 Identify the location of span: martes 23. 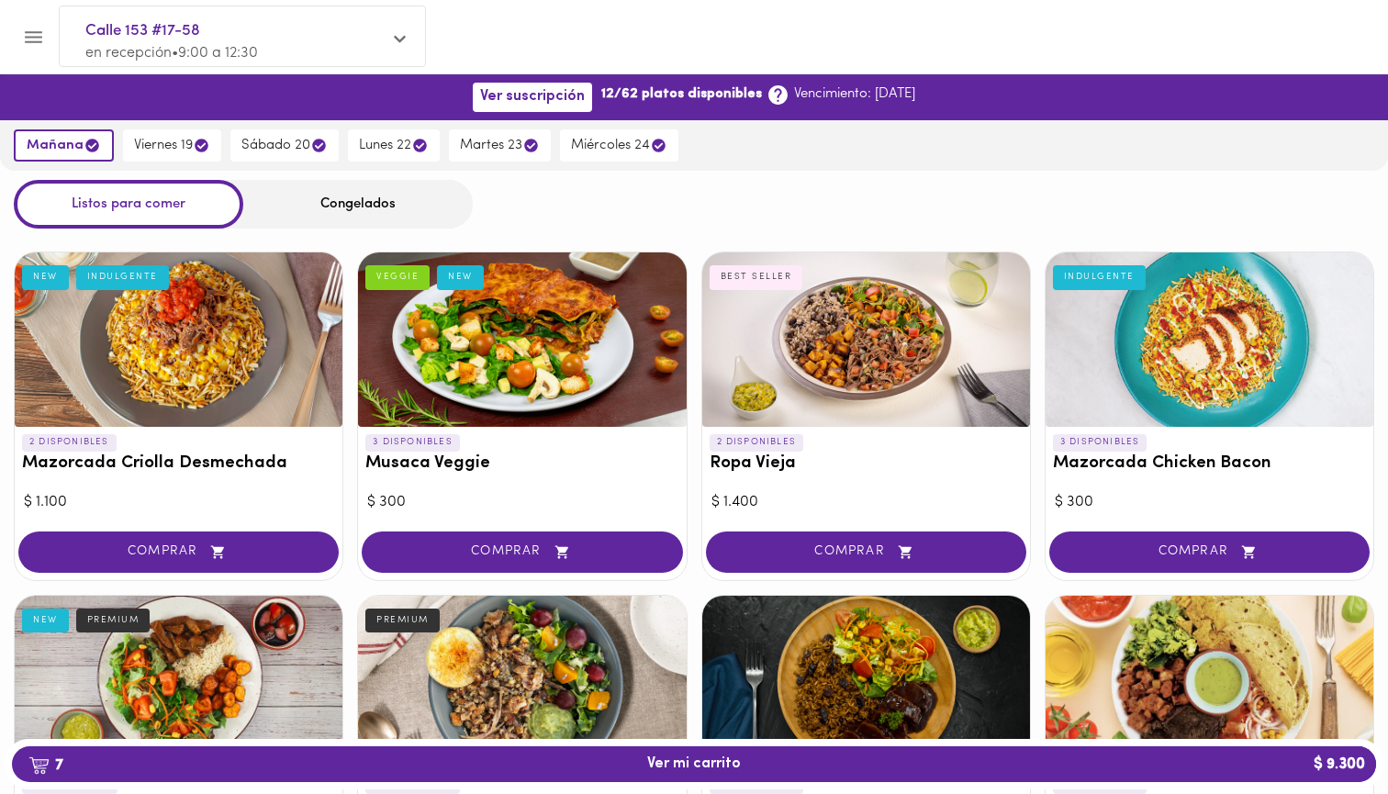
(500, 145).